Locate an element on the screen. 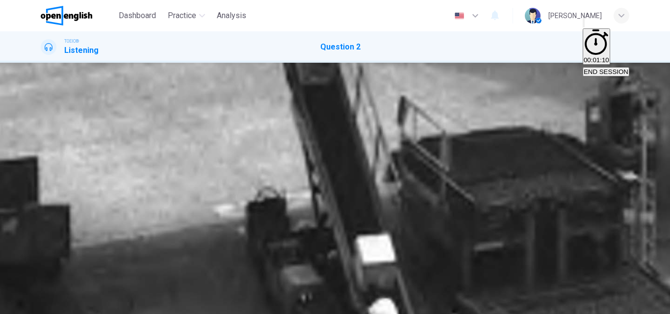  button: END SESSION is located at coordinates (605, 72).